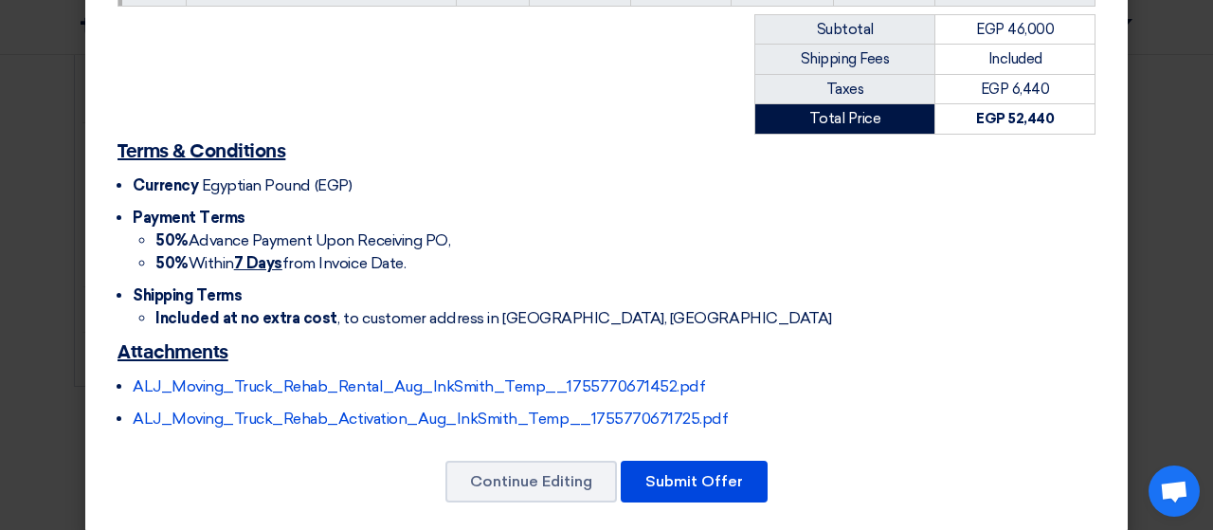 The width and height of the screenshot is (1213, 530). I want to click on td: EGP 46,000, so click(1015, 29).